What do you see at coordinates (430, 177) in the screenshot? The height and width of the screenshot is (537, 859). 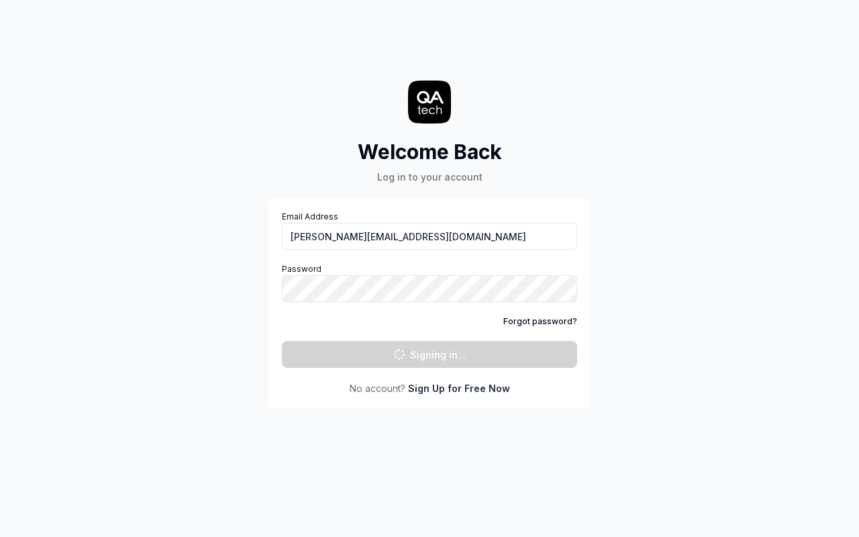 I see `div: Log in to your account` at bounding box center [430, 177].